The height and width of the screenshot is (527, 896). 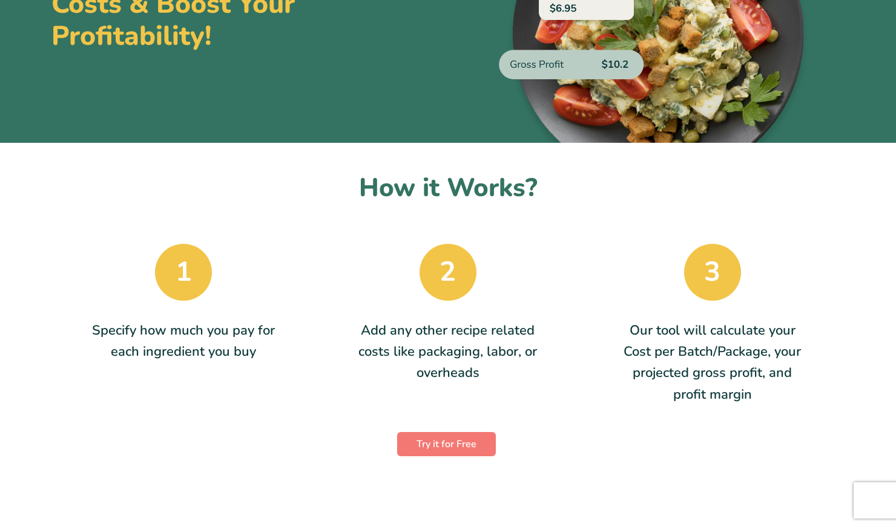 I want to click on span: 2, so click(x=448, y=272).